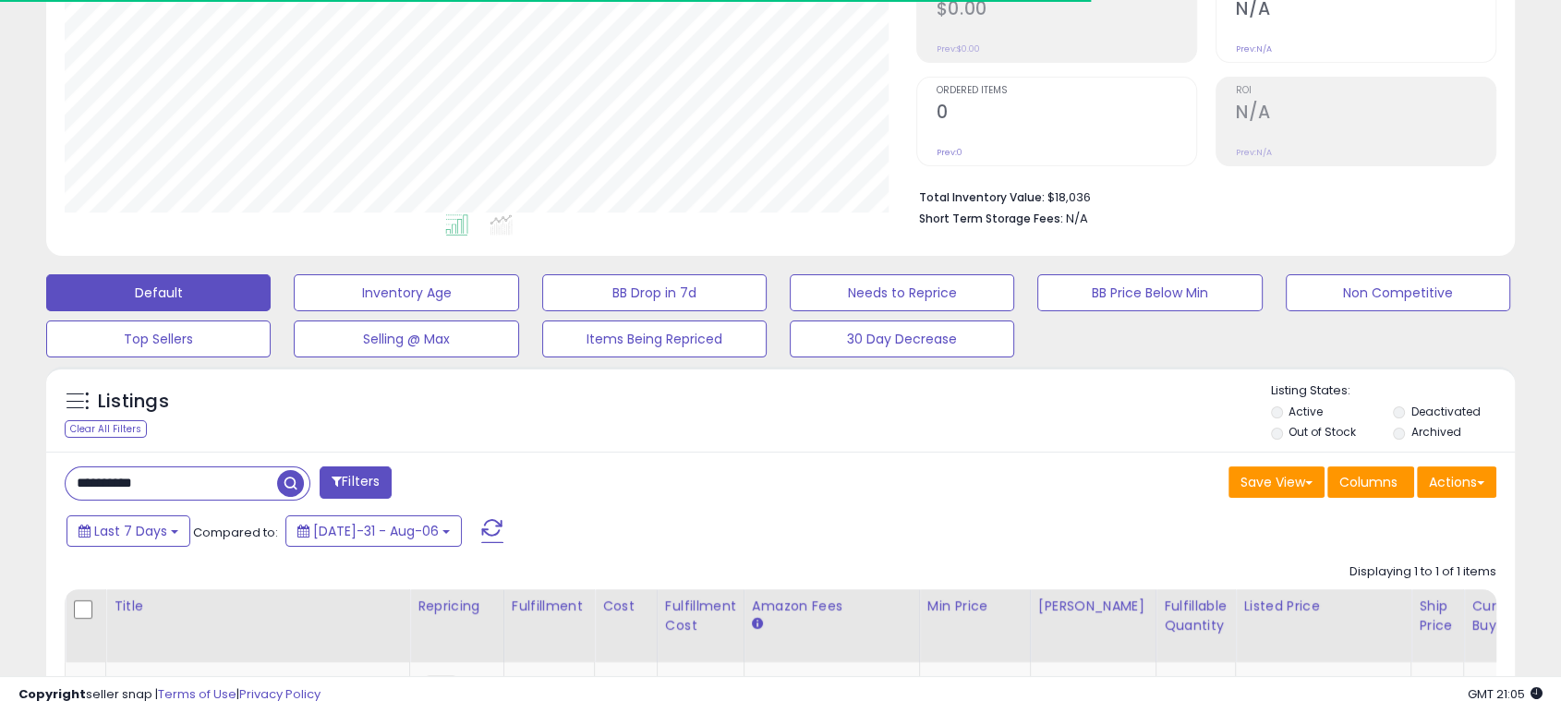  What do you see at coordinates (950, 152) in the screenshot?
I see `small: Prev: 0` at bounding box center [950, 152].